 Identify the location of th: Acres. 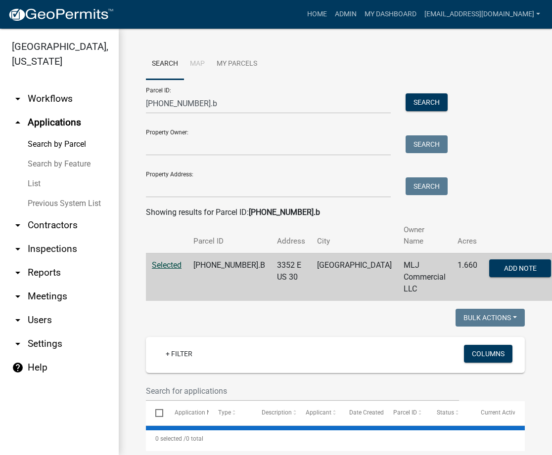
(467, 236).